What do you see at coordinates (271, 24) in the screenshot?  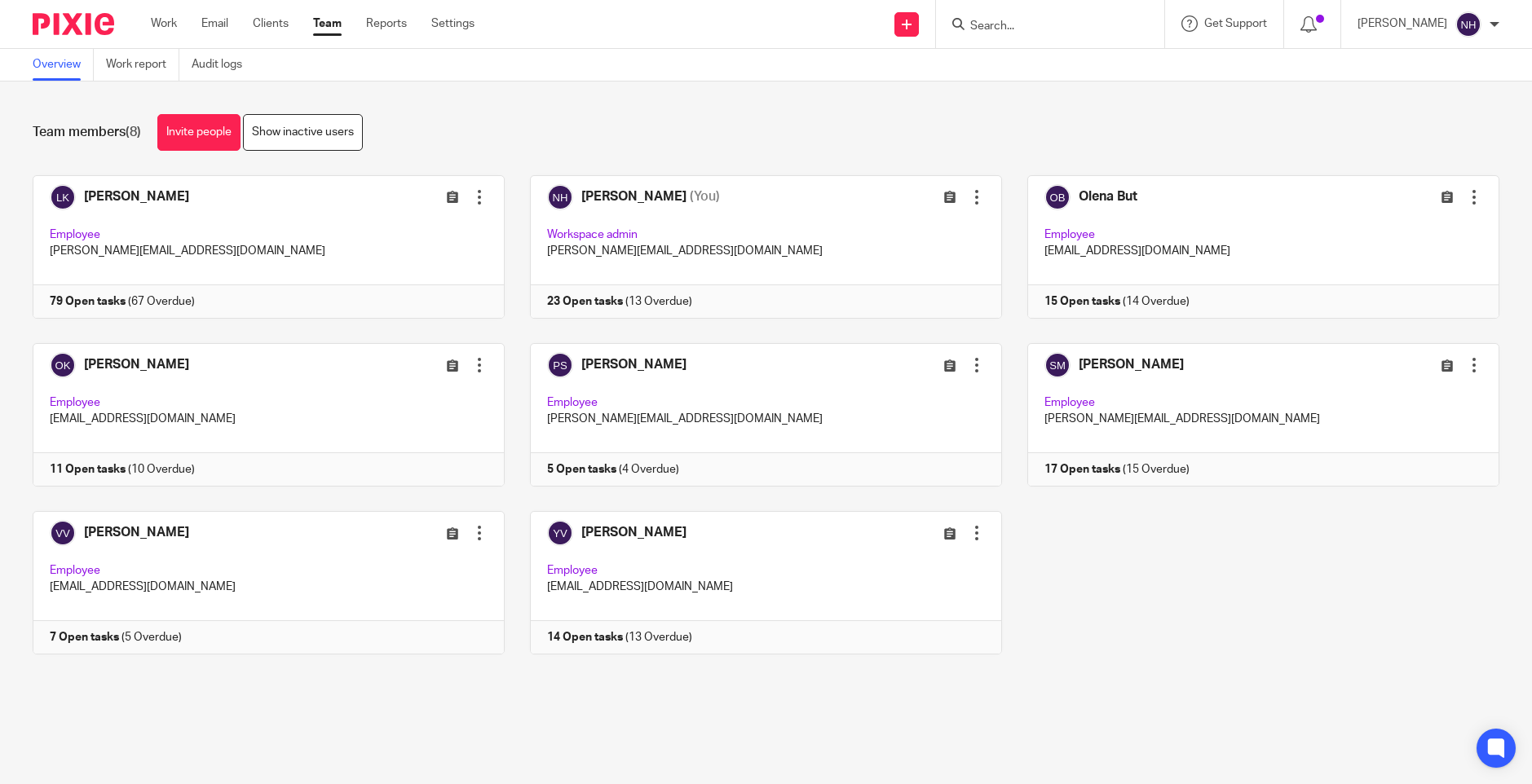 I see `a: Clients` at bounding box center [271, 24].